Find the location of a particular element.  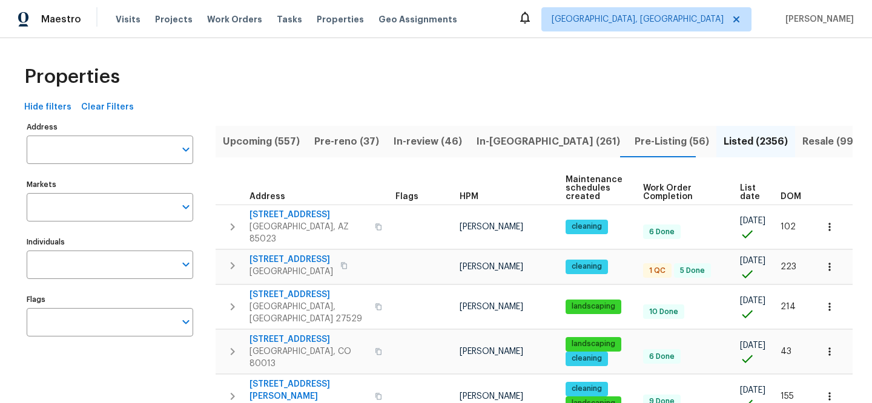

span: HPM is located at coordinates (469, 197).